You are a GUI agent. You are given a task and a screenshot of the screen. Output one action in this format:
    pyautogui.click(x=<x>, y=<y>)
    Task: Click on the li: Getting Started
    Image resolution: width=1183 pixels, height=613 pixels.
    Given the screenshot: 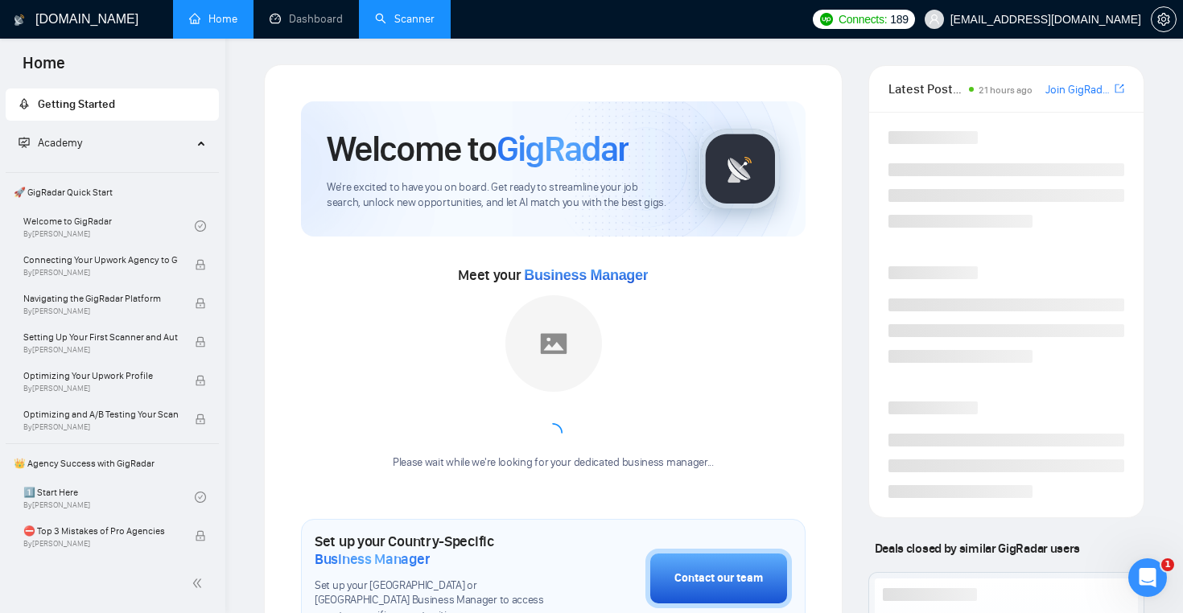 What is the action you would take?
    pyautogui.click(x=112, y=105)
    